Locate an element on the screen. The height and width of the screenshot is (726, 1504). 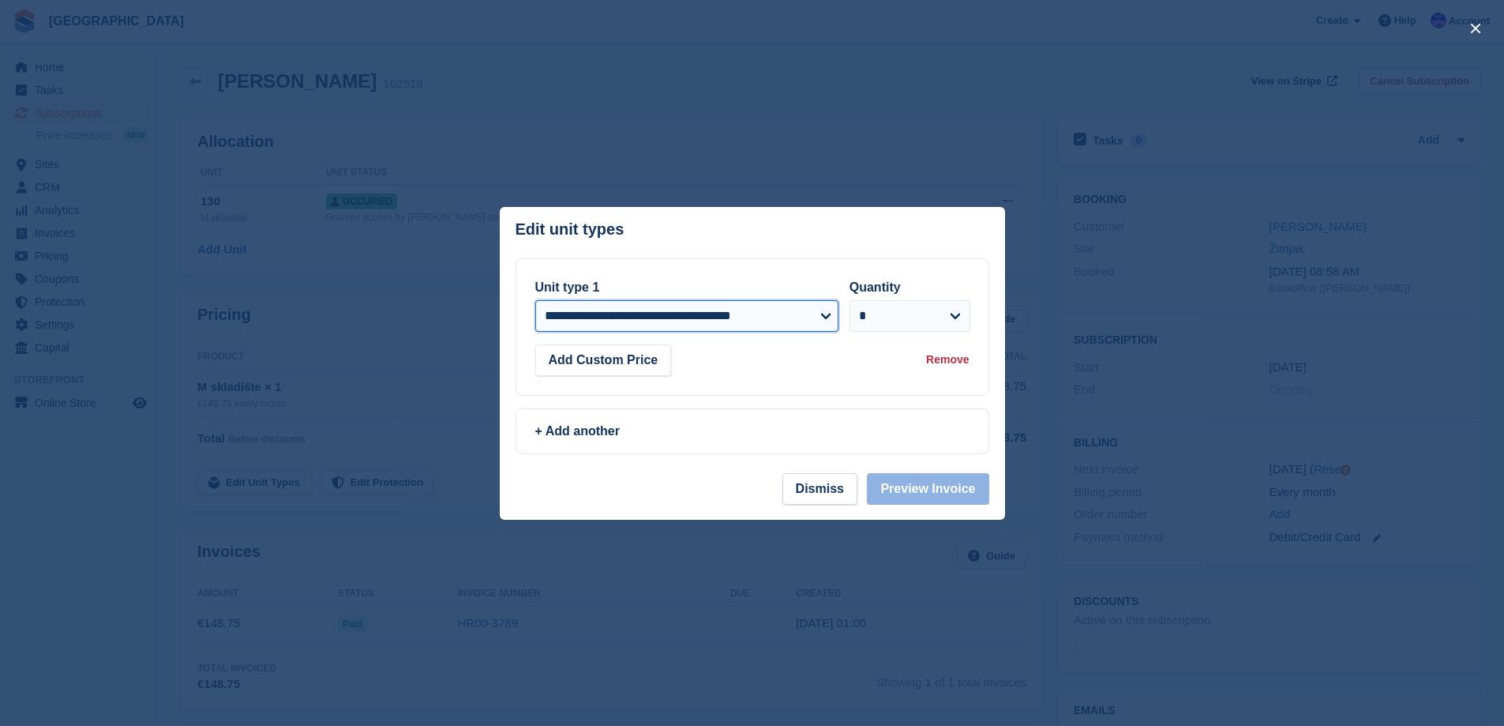
div: Remove is located at coordinates (948, 359).